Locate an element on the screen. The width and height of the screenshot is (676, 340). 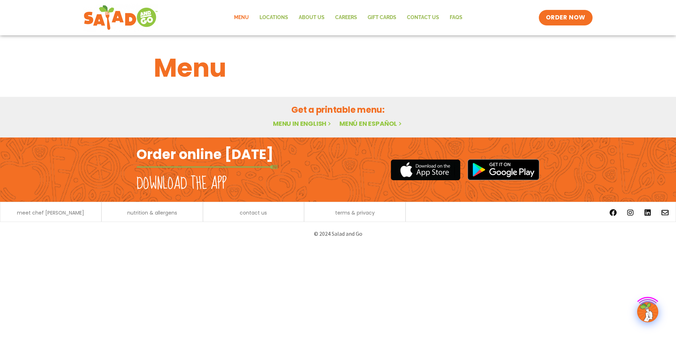
img: appstore is located at coordinates (425, 170).